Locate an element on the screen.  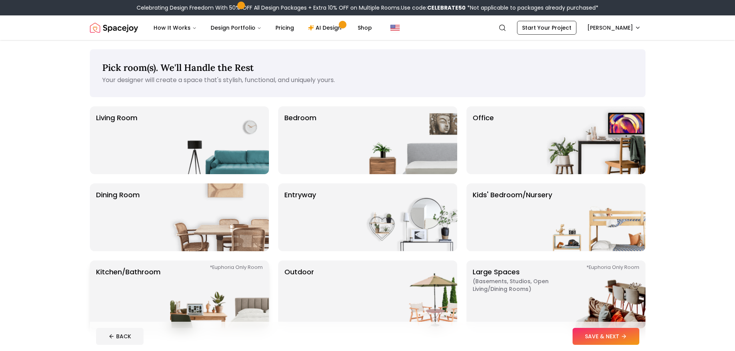
img: Outdoor is located at coordinates (408, 295).